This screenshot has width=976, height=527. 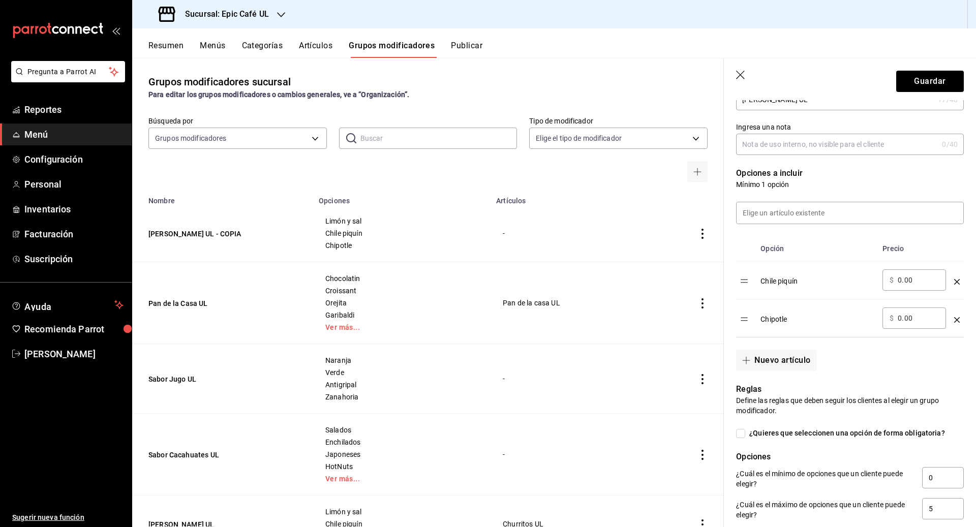 I want to click on label: Ingresa una nota, so click(x=850, y=127).